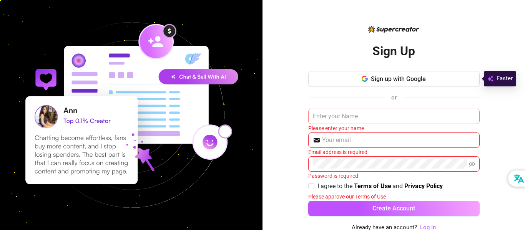 This screenshot has height=230, width=525. What do you see at coordinates (394, 117) in the screenshot?
I see `input: Enter your Name` at bounding box center [394, 117].